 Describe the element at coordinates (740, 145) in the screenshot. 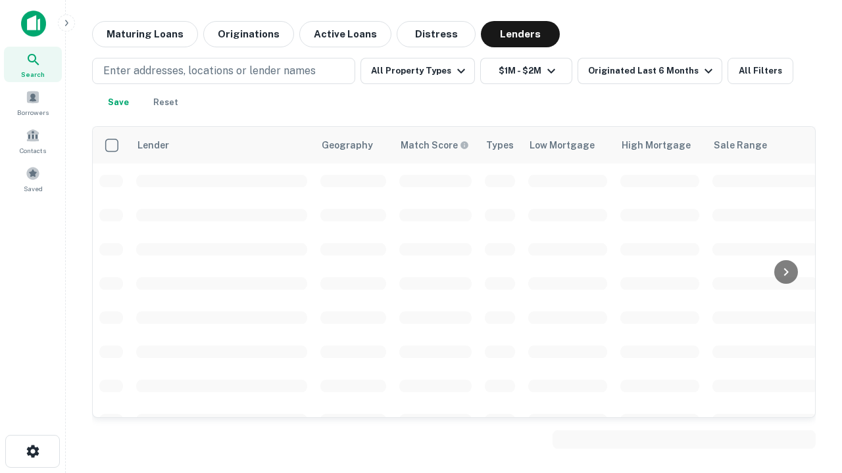

I see `div: Sale Range` at that location.